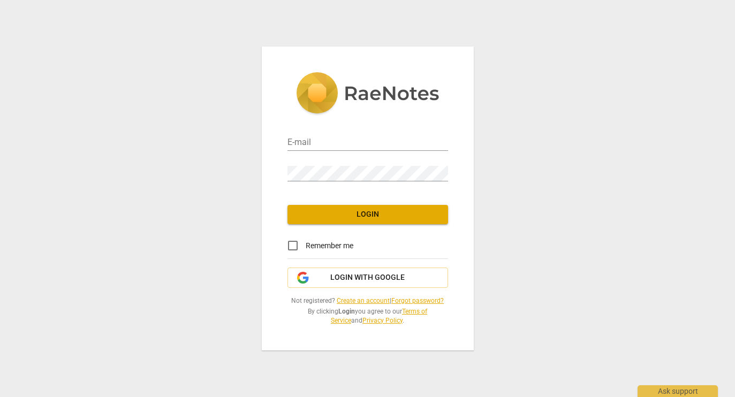 Image resolution: width=735 pixels, height=397 pixels. I want to click on a: Terms of Service, so click(379, 316).